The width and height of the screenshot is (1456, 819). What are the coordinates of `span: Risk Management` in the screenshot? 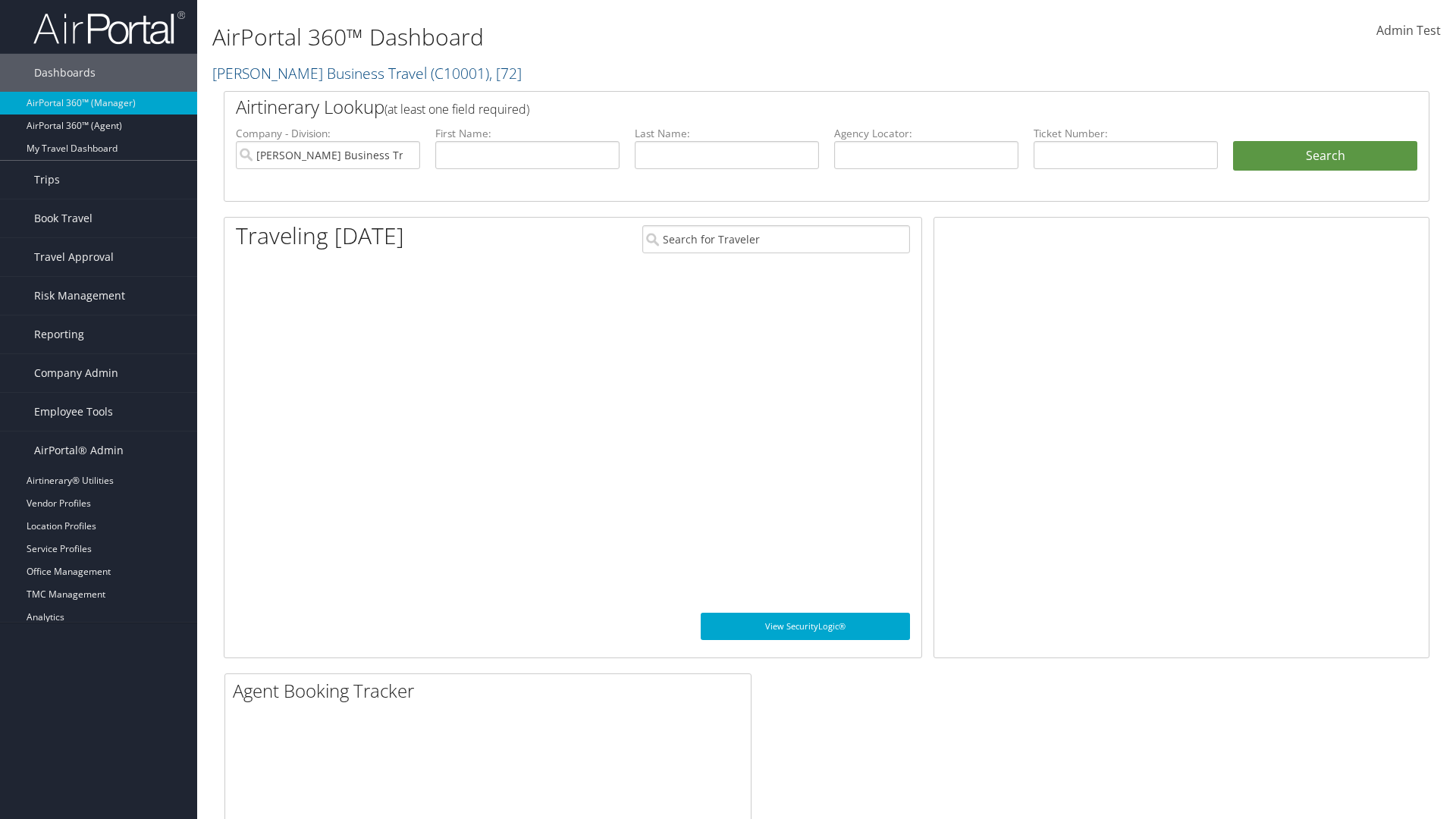 It's located at (80, 296).